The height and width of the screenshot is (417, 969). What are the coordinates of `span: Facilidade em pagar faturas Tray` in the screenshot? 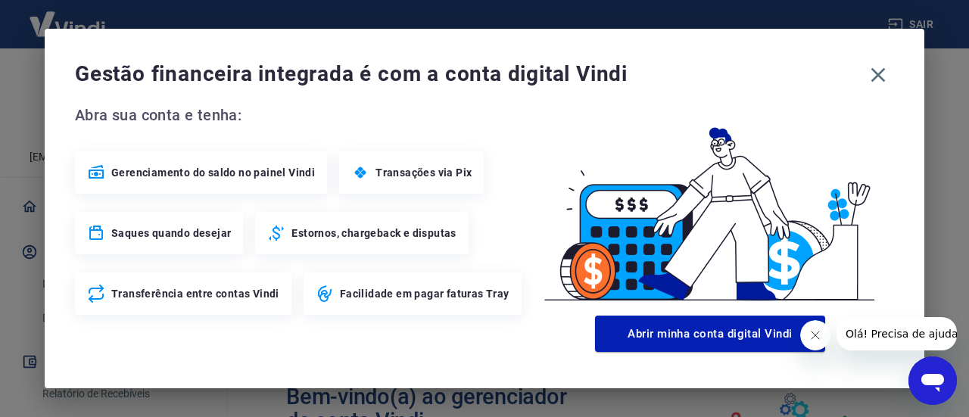 It's located at (425, 294).